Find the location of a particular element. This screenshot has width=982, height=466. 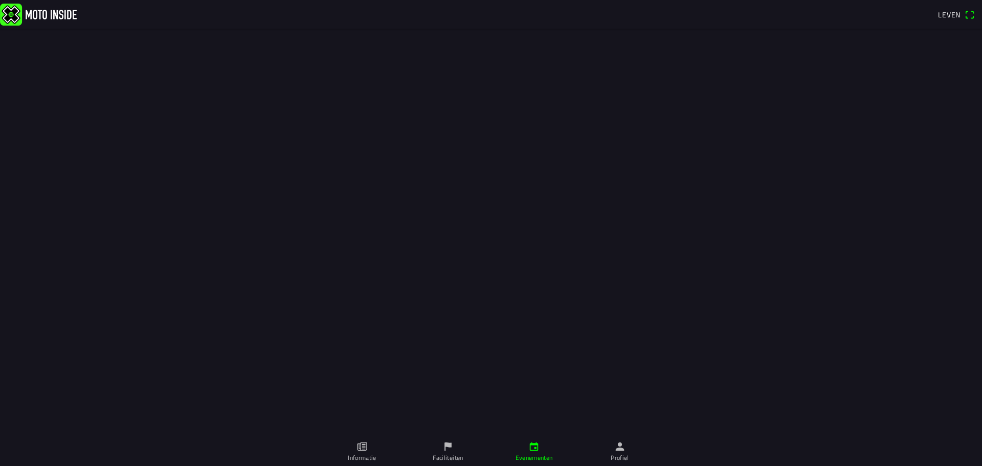

ion-icon: persoon is located at coordinates (620, 446).